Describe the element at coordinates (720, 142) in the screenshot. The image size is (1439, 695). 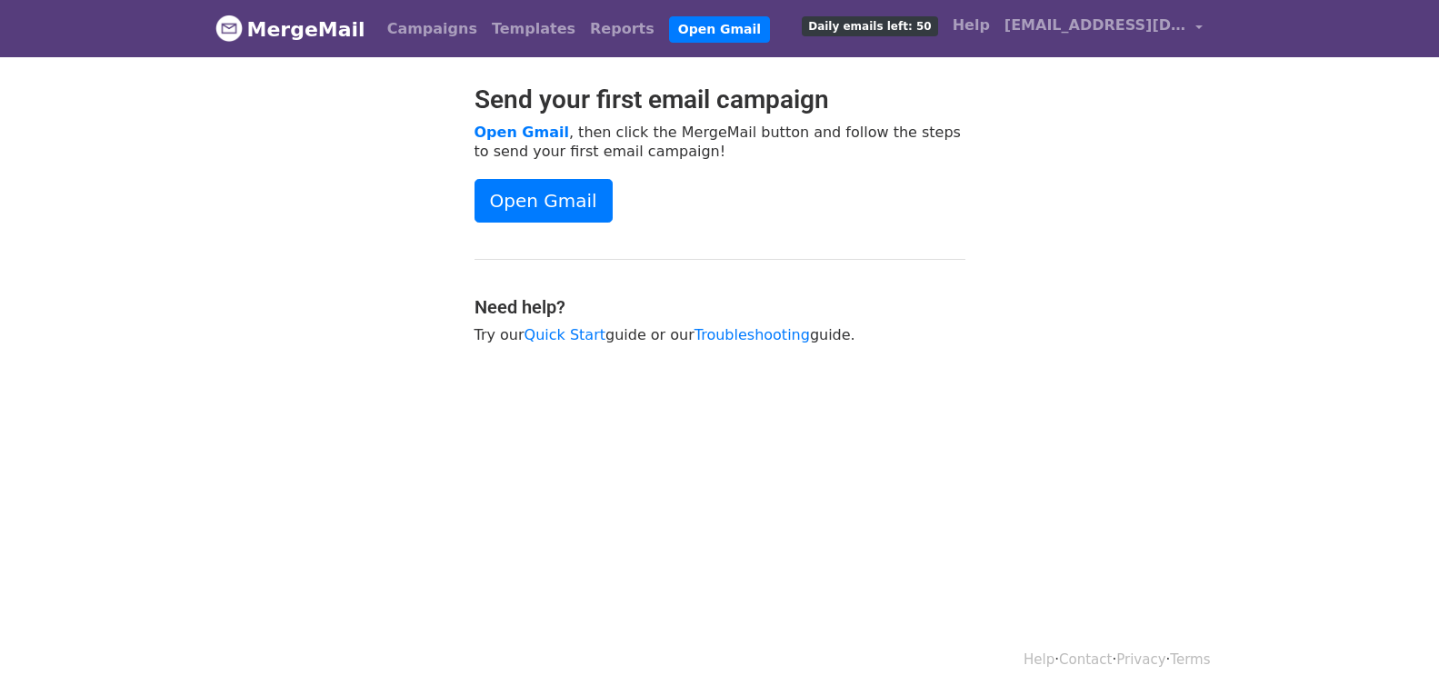
I see `p: , then click the MergeMail button and follow the steps to send your first email campaign!` at that location.